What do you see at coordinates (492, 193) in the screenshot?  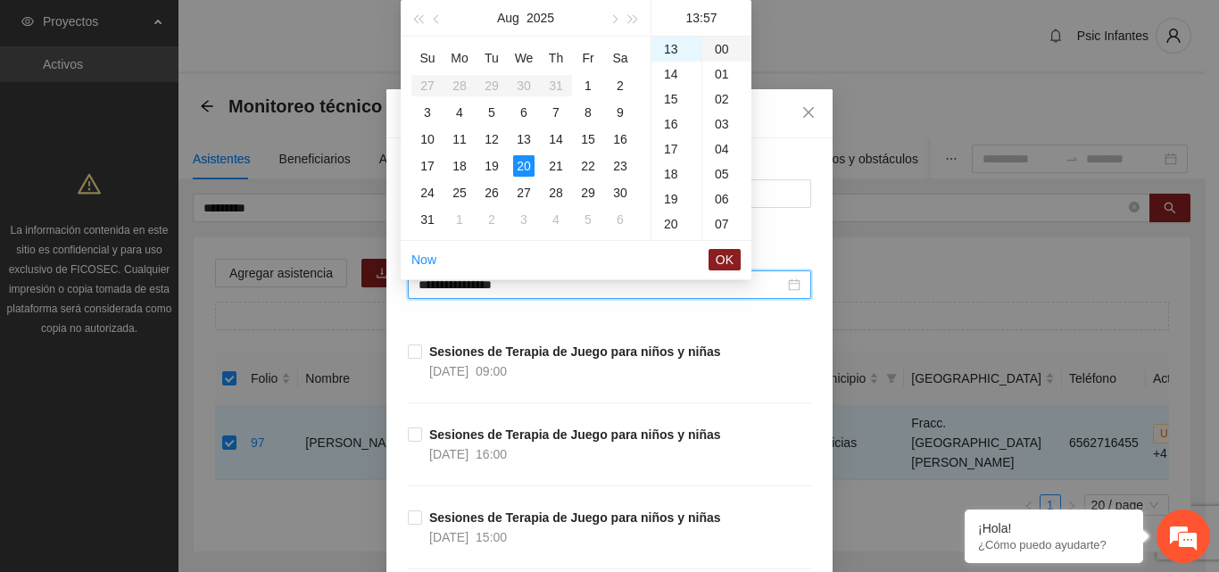 I see `div: 26` at bounding box center [492, 193].